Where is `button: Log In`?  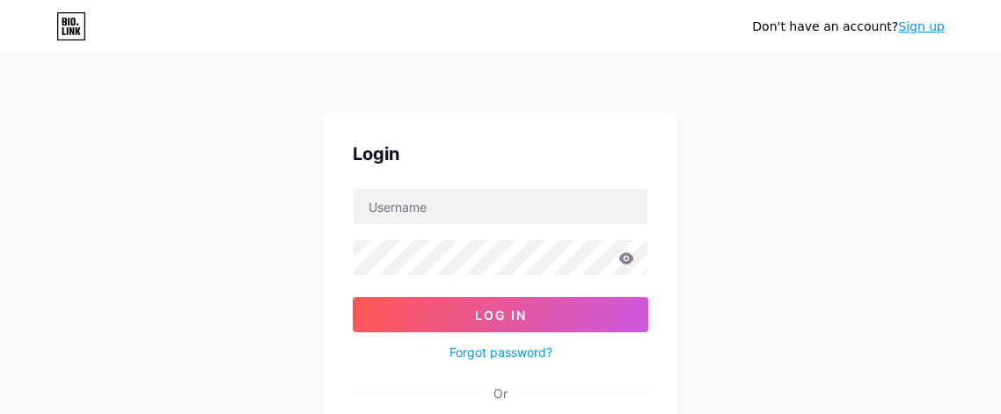
button: Log In is located at coordinates (500, 315).